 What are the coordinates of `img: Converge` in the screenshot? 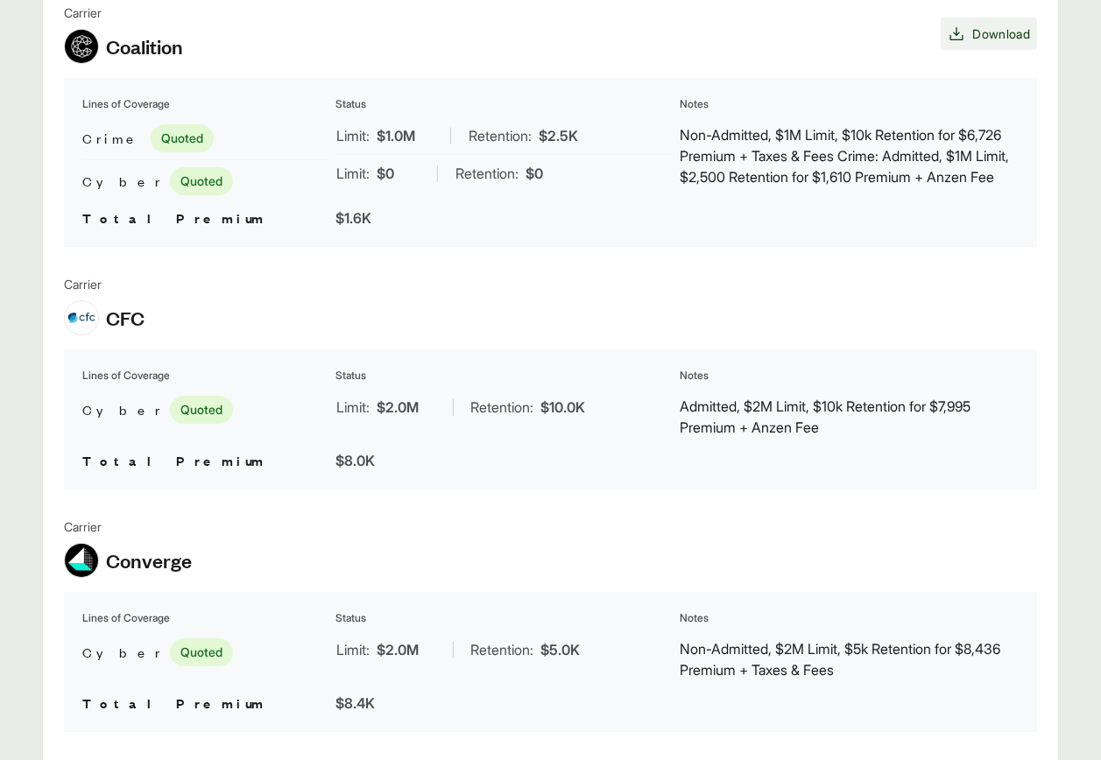 It's located at (81, 560).